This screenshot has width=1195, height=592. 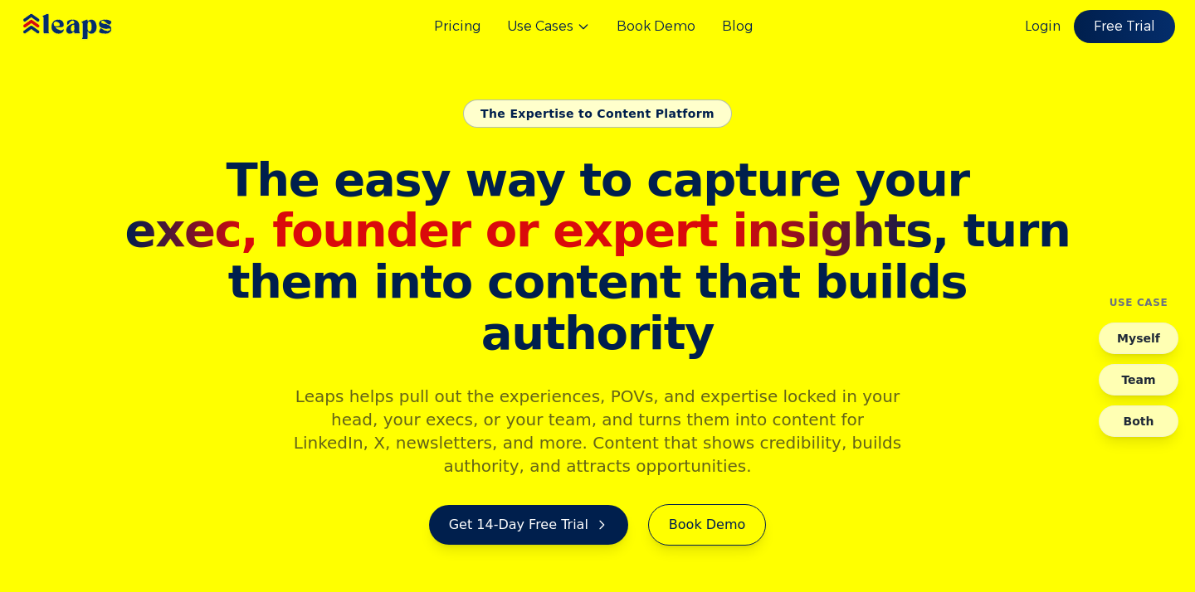 I want to click on img: Leaps Logo, so click(x=90, y=27).